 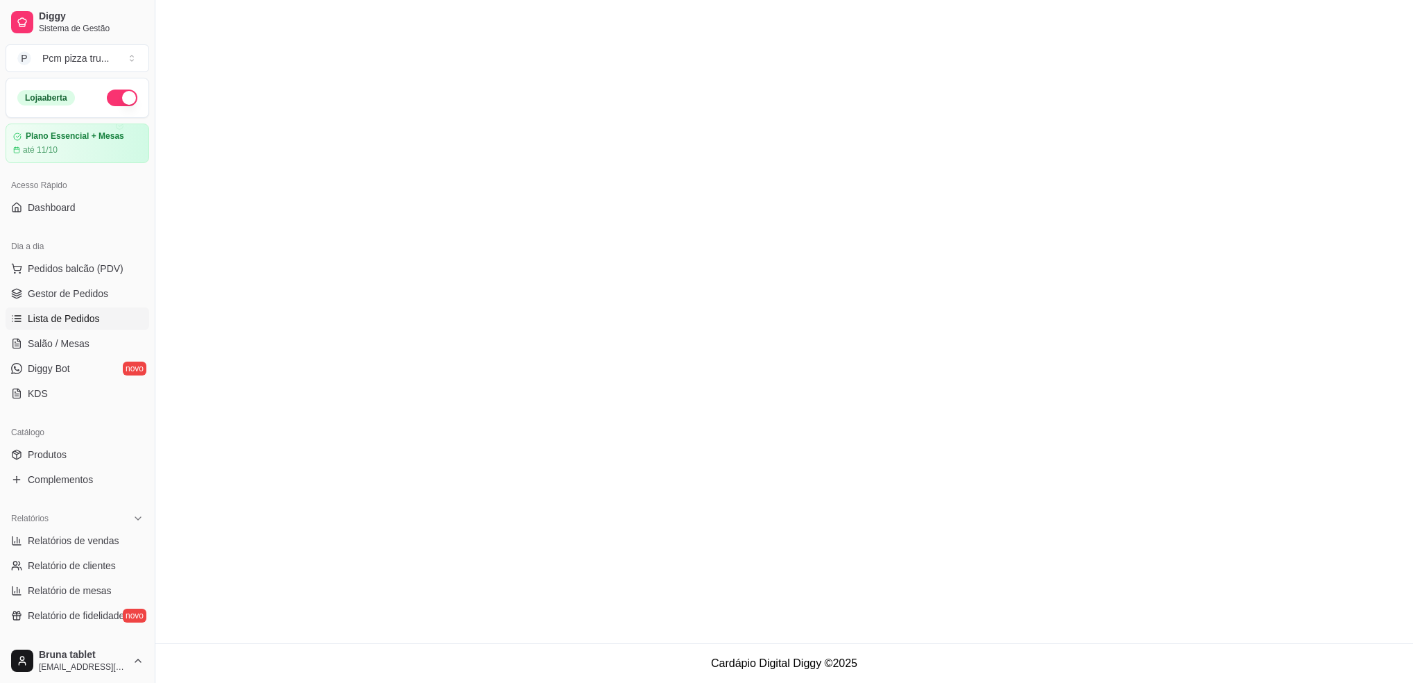 I want to click on a: Relatório de fidelidadenovo, so click(x=77, y=615).